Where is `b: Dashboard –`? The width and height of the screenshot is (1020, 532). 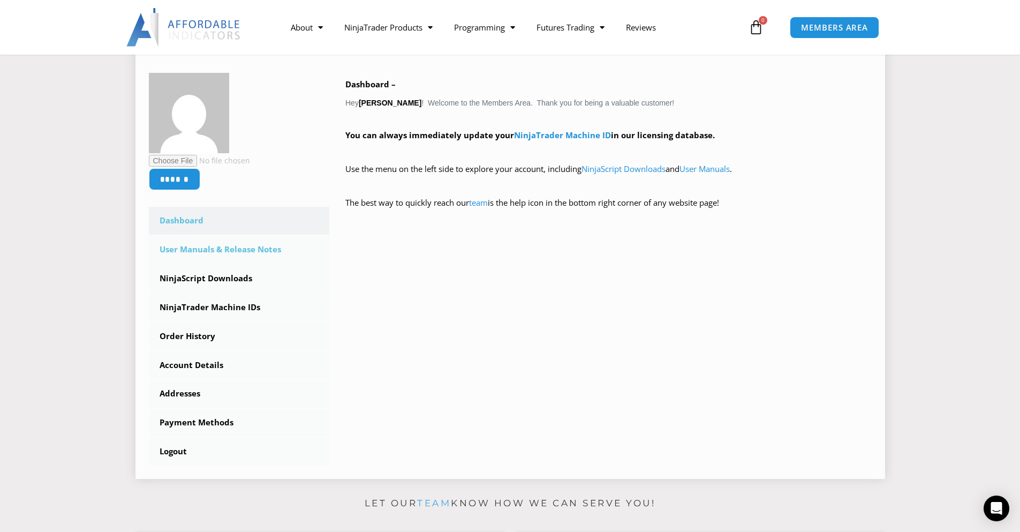
b: Dashboard – is located at coordinates (370, 84).